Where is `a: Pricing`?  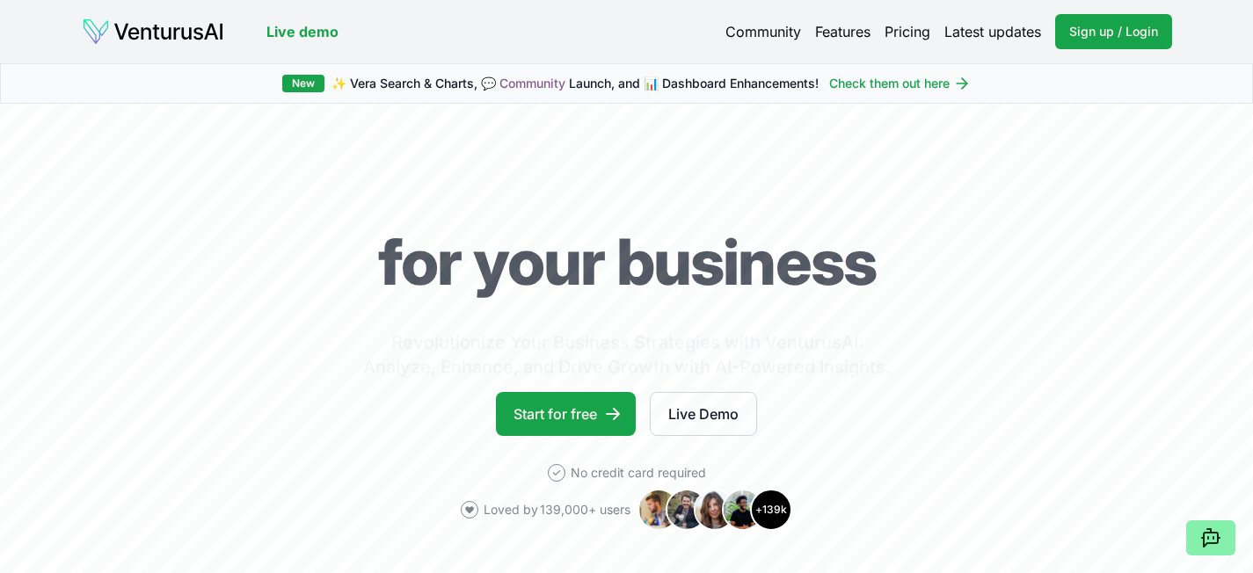
a: Pricing is located at coordinates (908, 32).